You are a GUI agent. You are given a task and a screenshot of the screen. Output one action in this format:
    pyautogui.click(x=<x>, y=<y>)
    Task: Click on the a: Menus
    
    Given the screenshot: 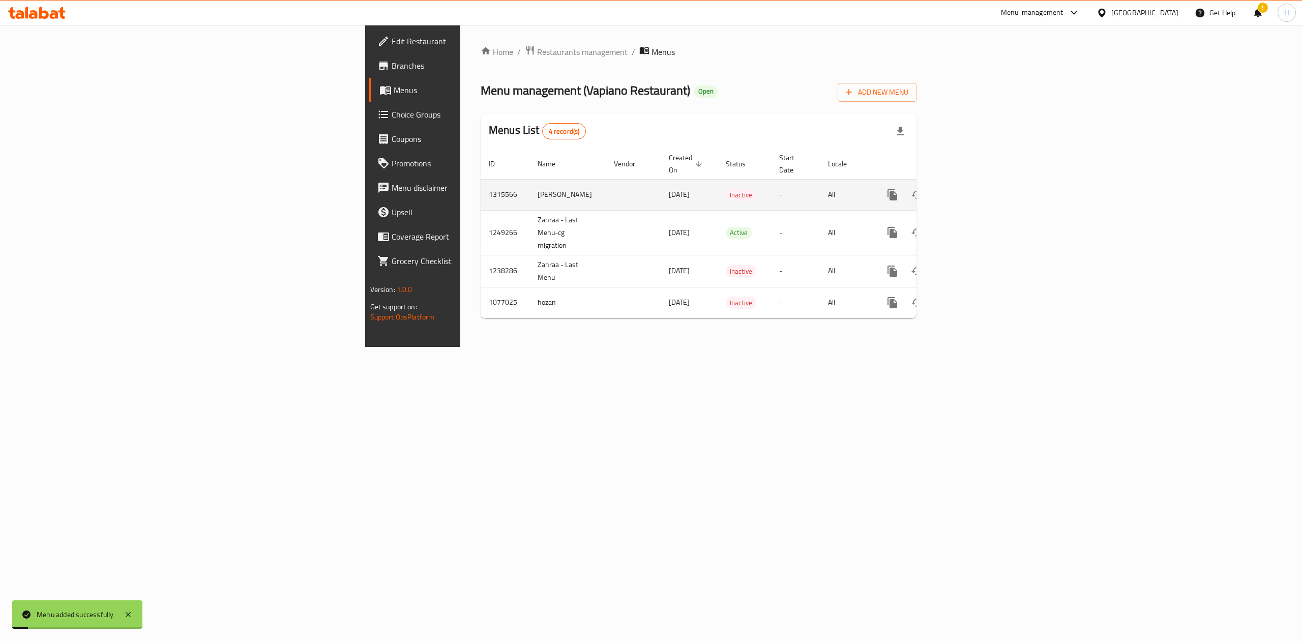 What is the action you would take?
    pyautogui.click(x=476, y=90)
    